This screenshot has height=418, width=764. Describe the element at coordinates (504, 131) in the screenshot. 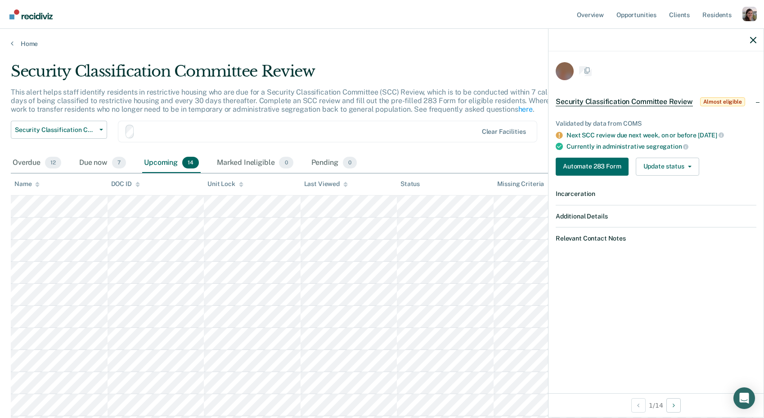

I see `div: Clear facilities` at that location.